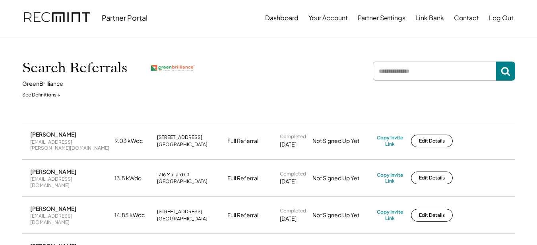 This screenshot has height=245, width=537. I want to click on button: Contact, so click(466, 18).